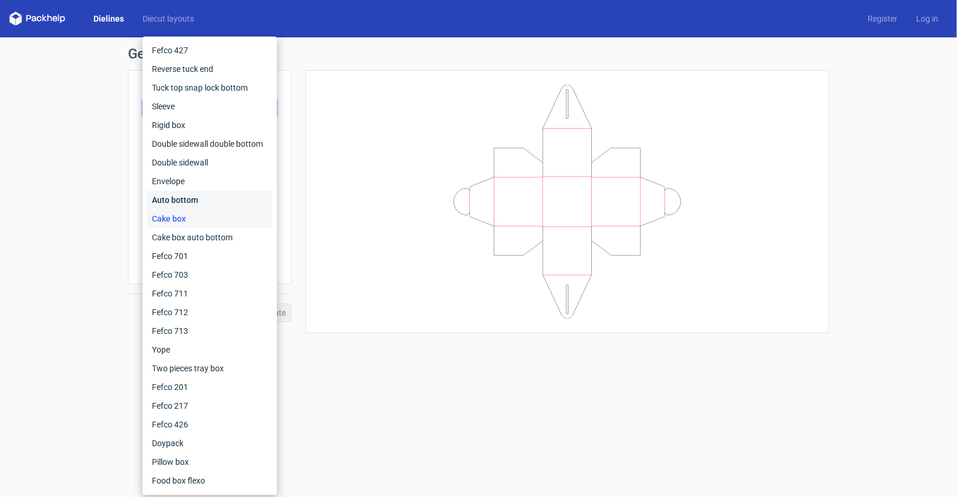 This screenshot has width=957, height=497. Describe the element at coordinates (210, 424) in the screenshot. I see `div: Fefco 426` at that location.